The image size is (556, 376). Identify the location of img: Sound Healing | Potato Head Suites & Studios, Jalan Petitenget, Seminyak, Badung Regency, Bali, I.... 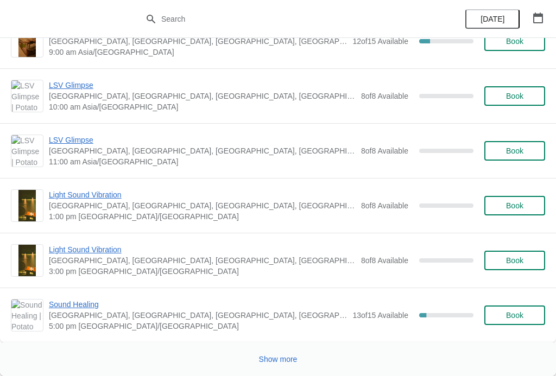
(27, 315).